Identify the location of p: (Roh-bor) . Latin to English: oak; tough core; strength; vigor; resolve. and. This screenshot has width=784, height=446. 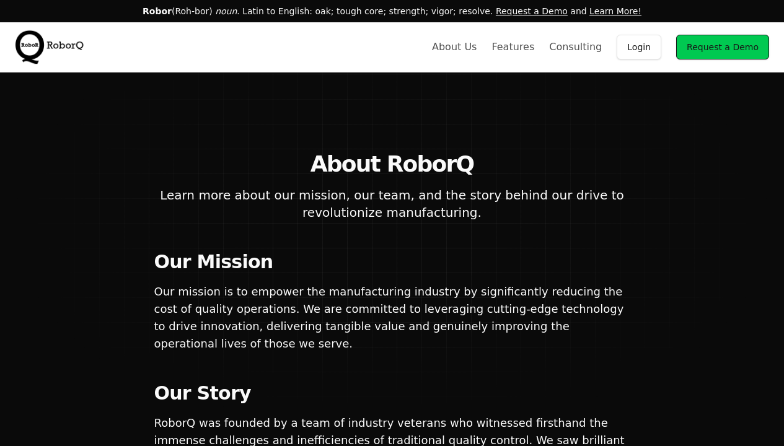
(392, 11).